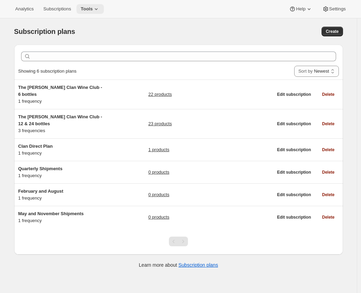 This screenshot has height=293, width=361. Describe the element at coordinates (332, 31) in the screenshot. I see `span: Create` at that location.